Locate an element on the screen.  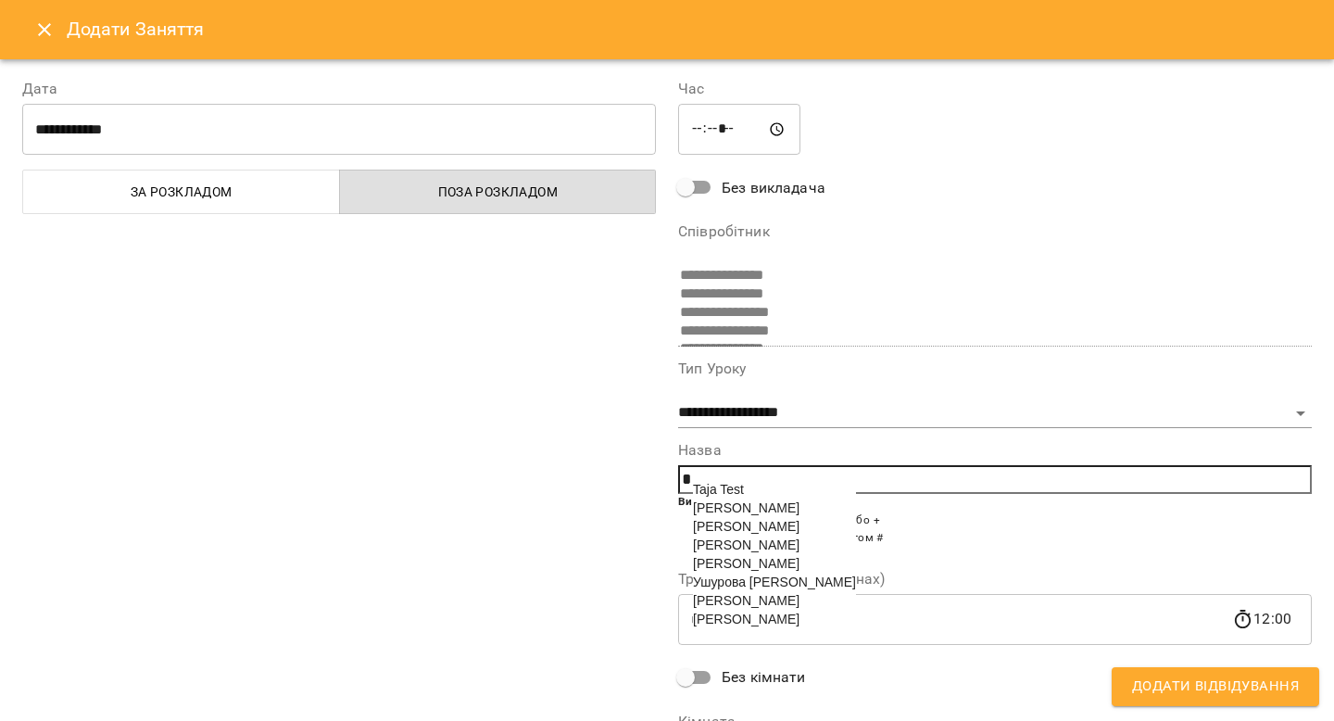
label: Тривалість уроку(в хвилинах) is located at coordinates (995, 579).